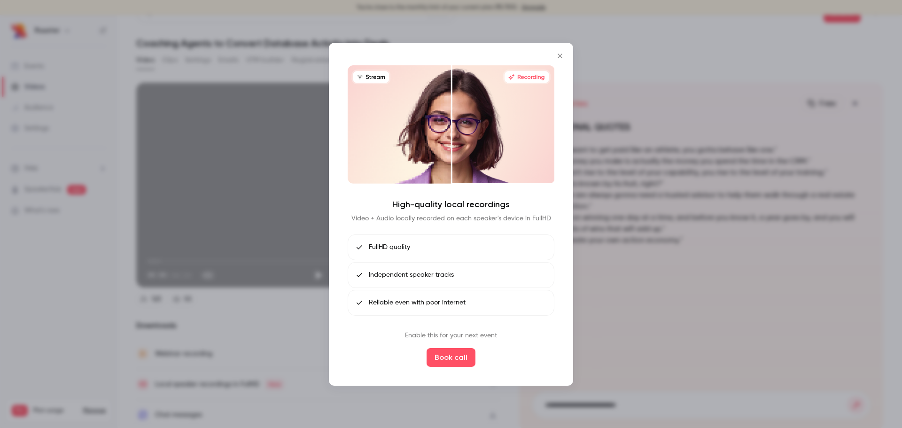 This screenshot has height=428, width=902. What do you see at coordinates (417, 303) in the screenshot?
I see `span: Reliable even with poor internet` at bounding box center [417, 303].